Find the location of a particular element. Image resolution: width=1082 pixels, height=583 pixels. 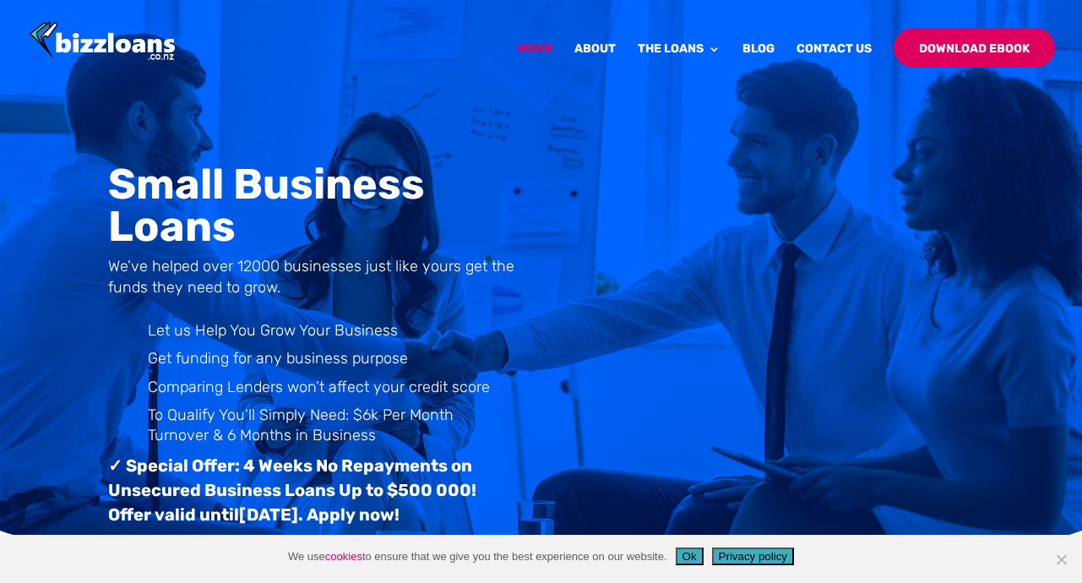

span: Comparing Lenders won’t affect your credit score is located at coordinates (318, 387).